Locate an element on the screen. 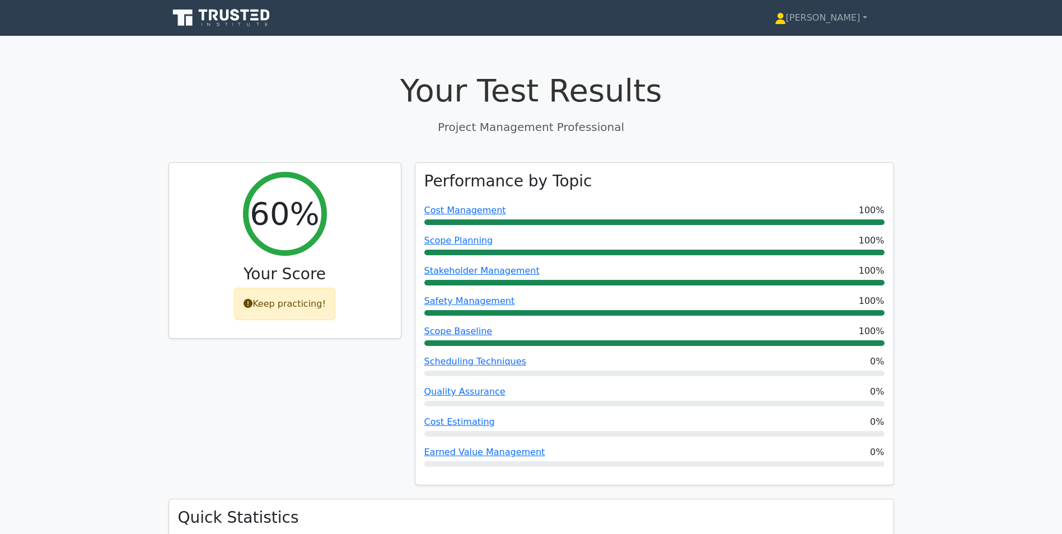 The width and height of the screenshot is (1062, 534). a: Scheduling Techniques is located at coordinates (475, 361).